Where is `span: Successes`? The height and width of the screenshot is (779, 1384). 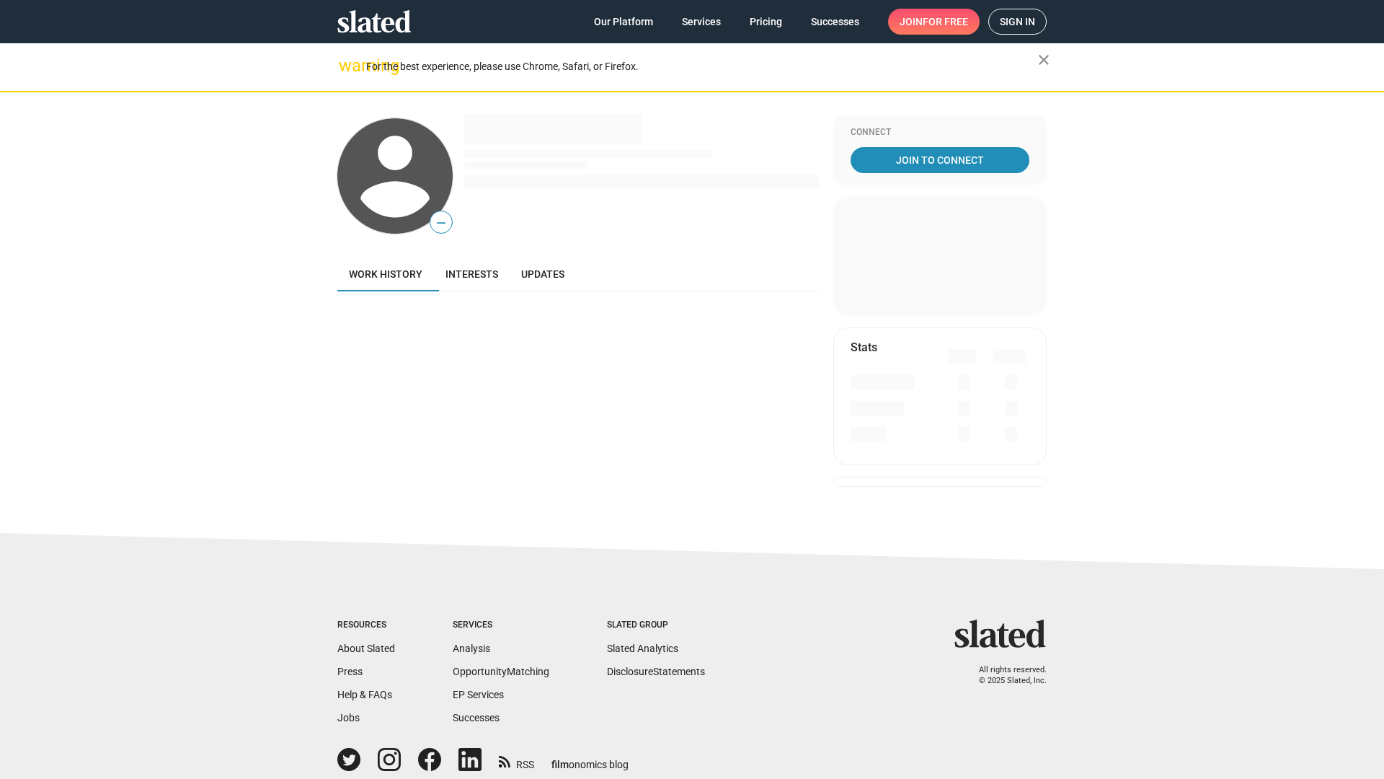 span: Successes is located at coordinates (835, 22).